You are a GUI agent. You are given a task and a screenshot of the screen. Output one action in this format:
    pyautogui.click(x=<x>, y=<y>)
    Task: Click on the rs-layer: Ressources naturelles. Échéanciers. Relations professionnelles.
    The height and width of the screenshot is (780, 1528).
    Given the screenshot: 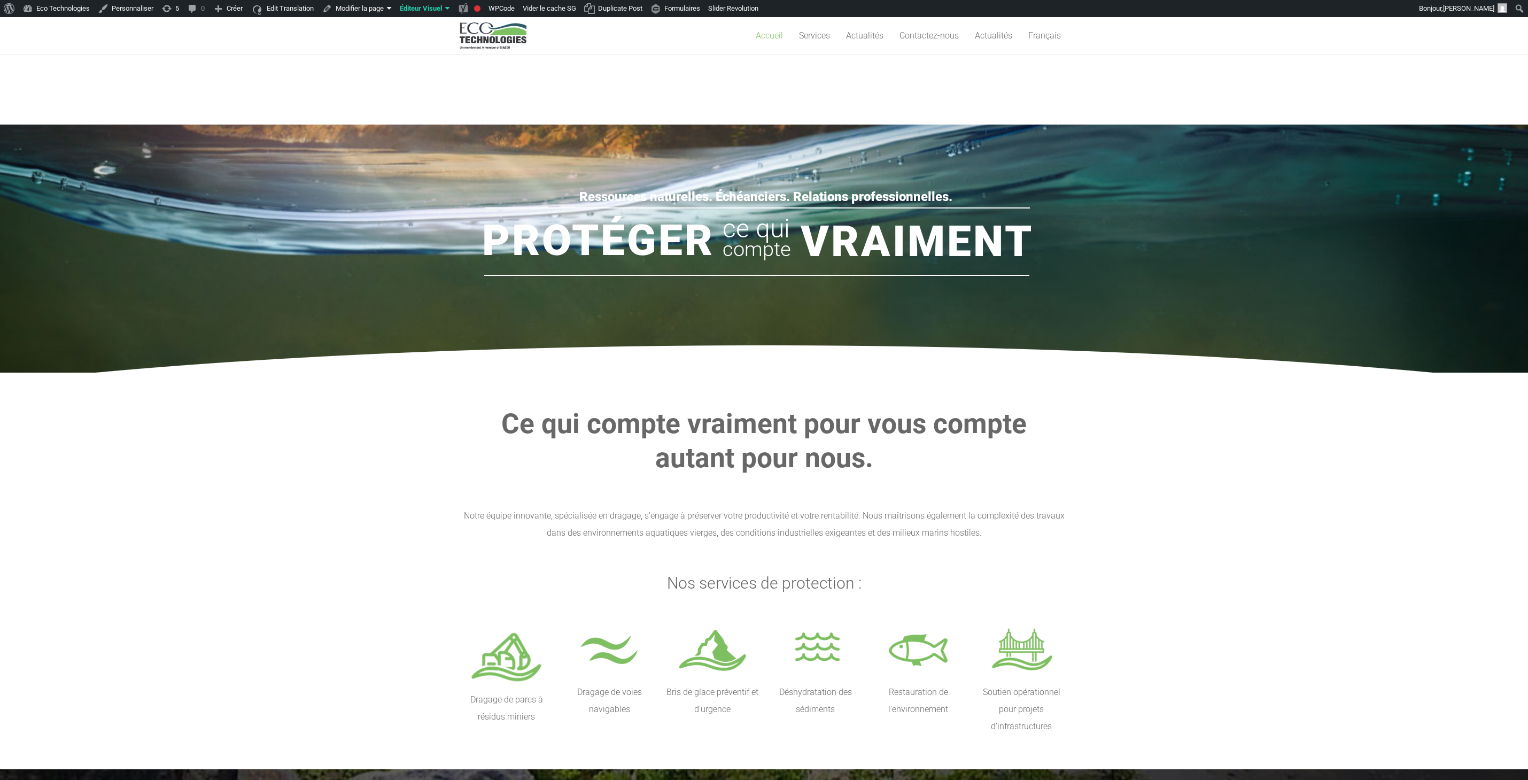 What is the action you would take?
    pyautogui.click(x=766, y=197)
    